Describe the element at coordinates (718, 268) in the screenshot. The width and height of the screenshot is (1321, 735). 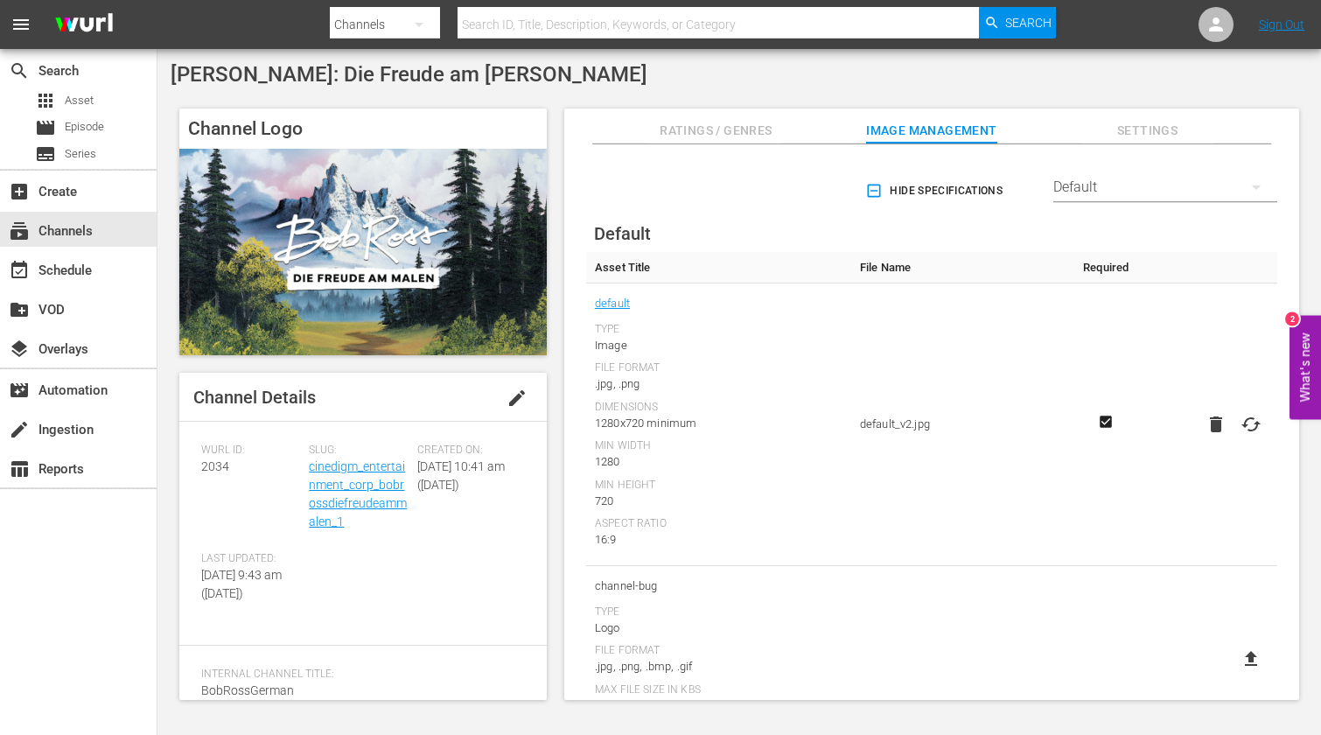
I see `th: Asset Title` at that location.